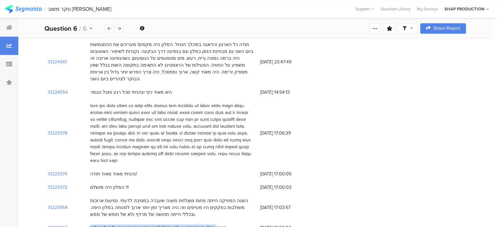 Image resolution: width=497 pixels, height=227 pixels. I want to click on img: segmanta logo, so click(23, 9).